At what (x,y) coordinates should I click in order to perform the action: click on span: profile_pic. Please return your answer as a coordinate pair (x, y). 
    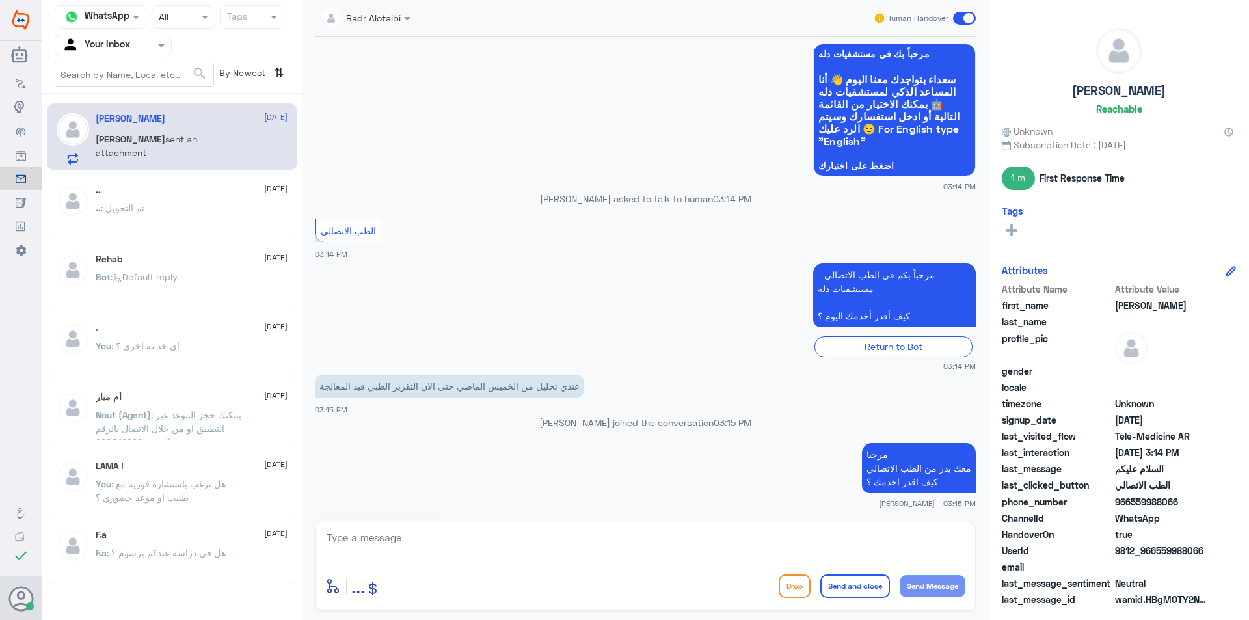
    Looking at the image, I should click on (1057, 347).